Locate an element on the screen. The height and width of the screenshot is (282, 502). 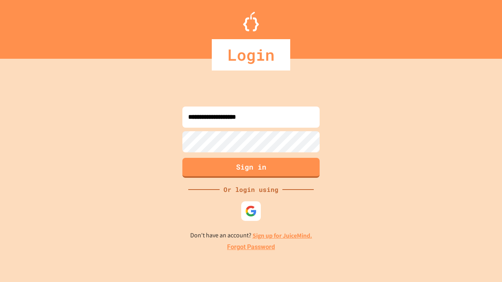
img: google-icon.svg is located at coordinates (251, 211).